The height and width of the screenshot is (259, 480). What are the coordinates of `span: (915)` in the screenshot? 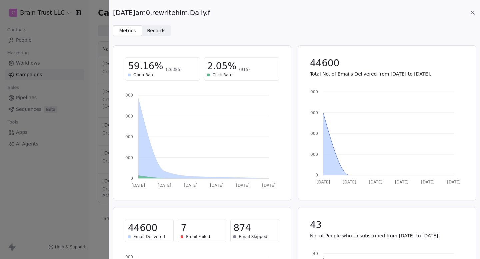 It's located at (244, 70).